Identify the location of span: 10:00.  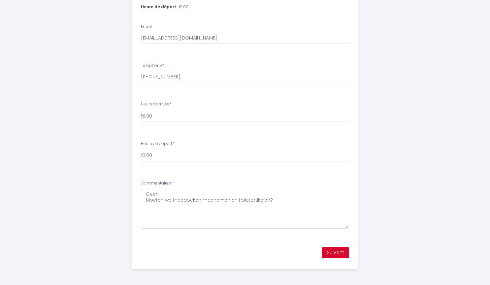
(184, 7).